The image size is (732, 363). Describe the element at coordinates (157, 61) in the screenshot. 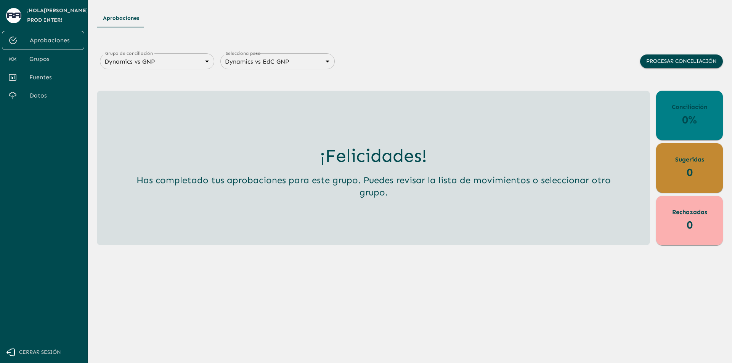

I see `div: Dynamics vs GNP` at that location.